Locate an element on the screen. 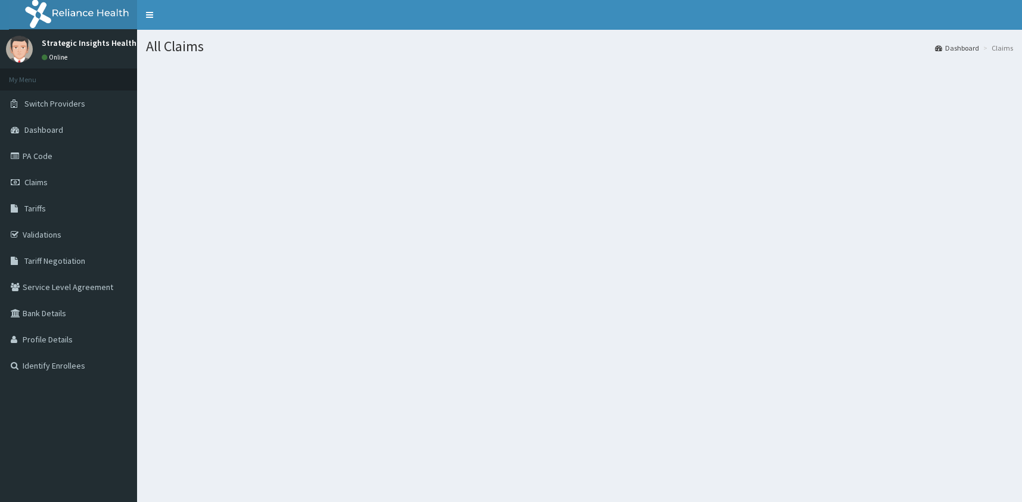 The image size is (1022, 502). a: Online is located at coordinates (56, 57).